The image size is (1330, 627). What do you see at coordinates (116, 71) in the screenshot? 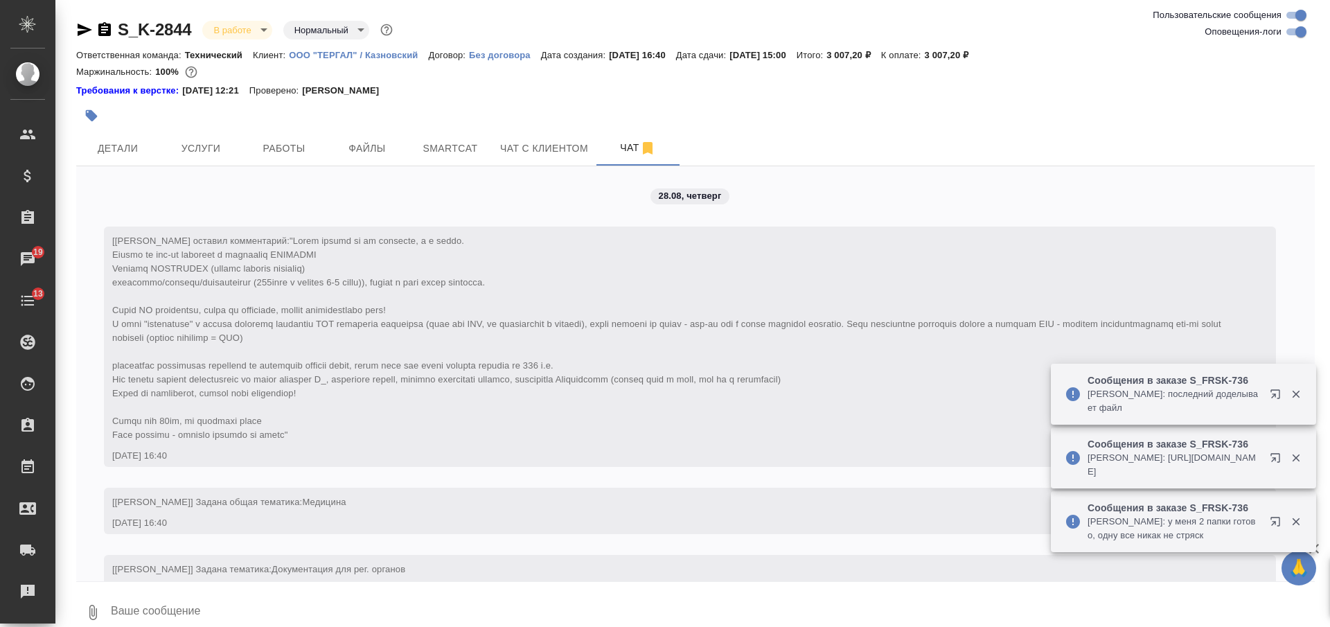
I see `p: Маржинальность:` at bounding box center [116, 71].